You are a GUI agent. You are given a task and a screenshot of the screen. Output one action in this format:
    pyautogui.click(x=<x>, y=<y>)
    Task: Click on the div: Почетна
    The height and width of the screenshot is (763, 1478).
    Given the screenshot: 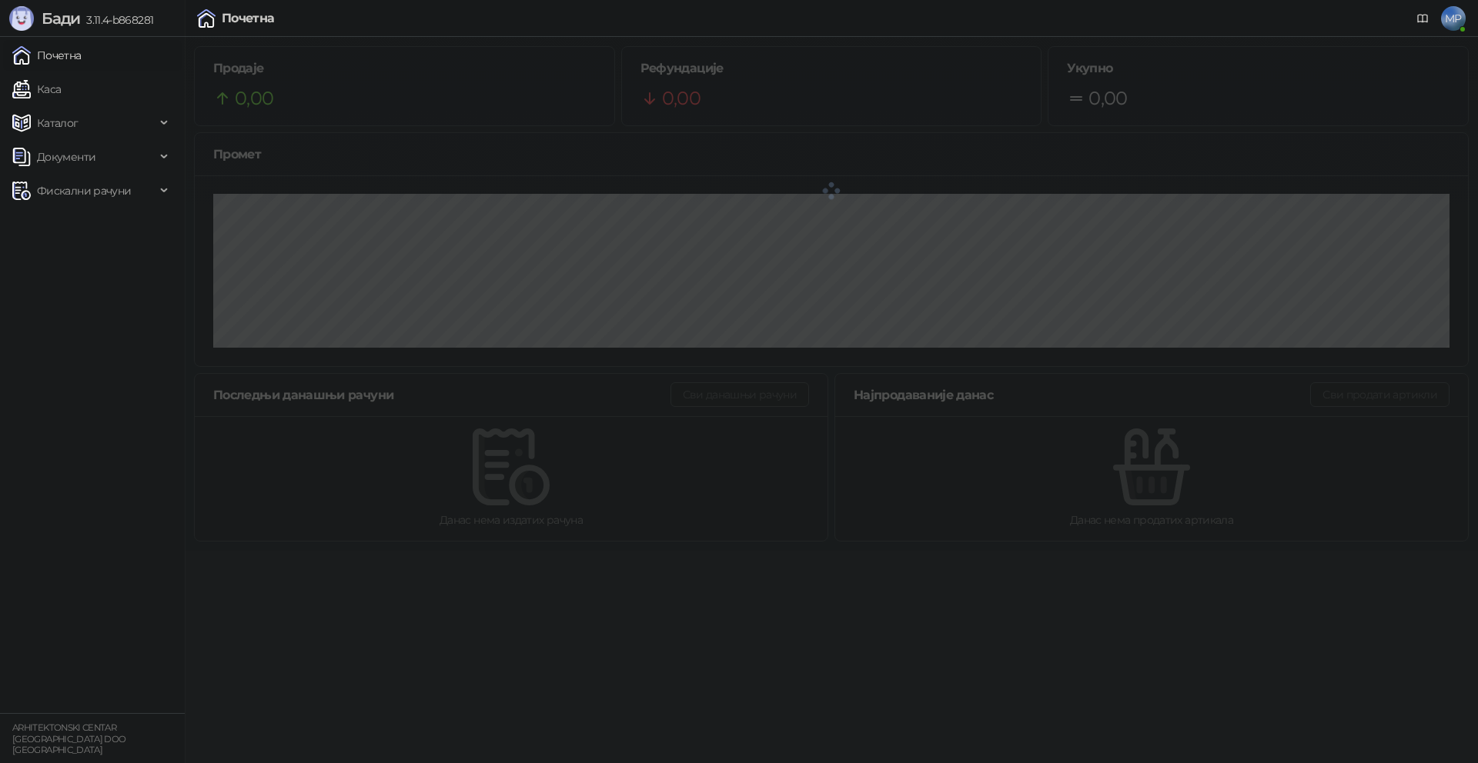 What is the action you would take?
    pyautogui.click(x=248, y=18)
    